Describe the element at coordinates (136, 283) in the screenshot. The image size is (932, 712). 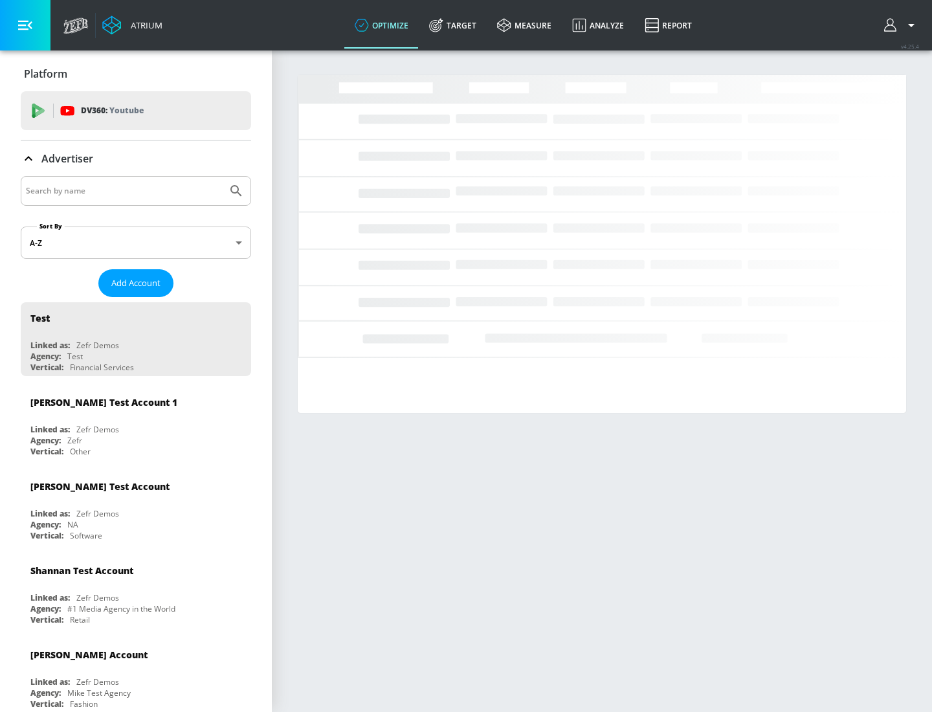
I see `span: Add Account` at that location.